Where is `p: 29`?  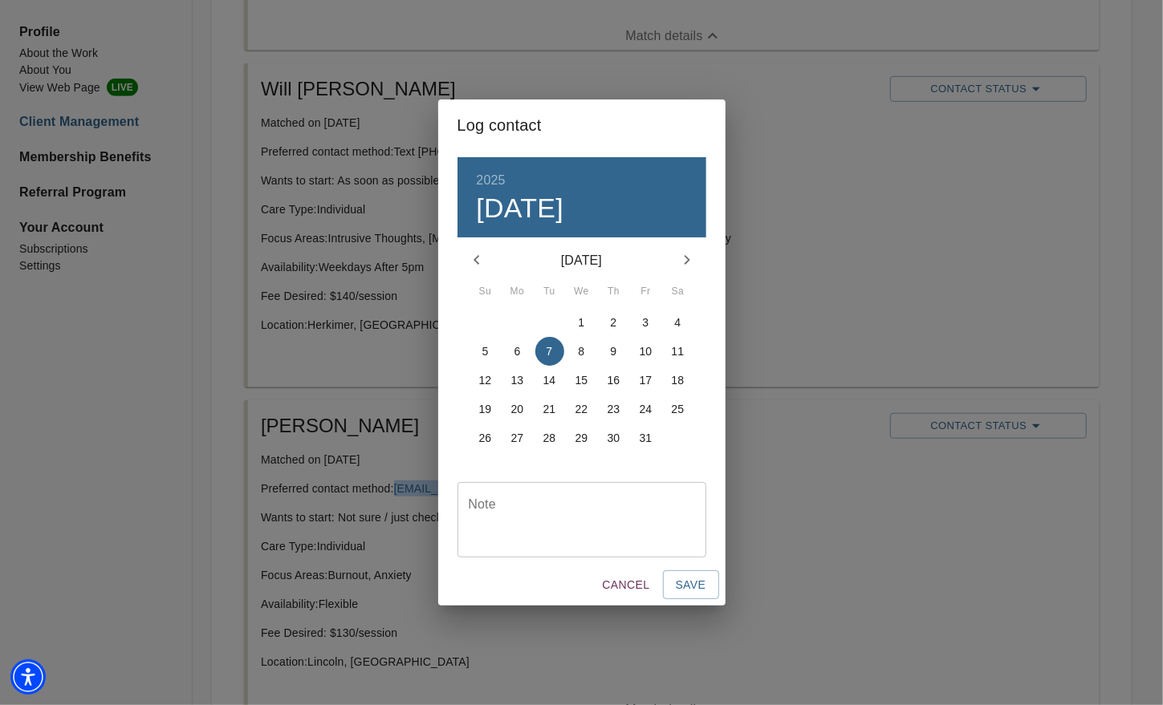
p: 29 is located at coordinates (582, 438).